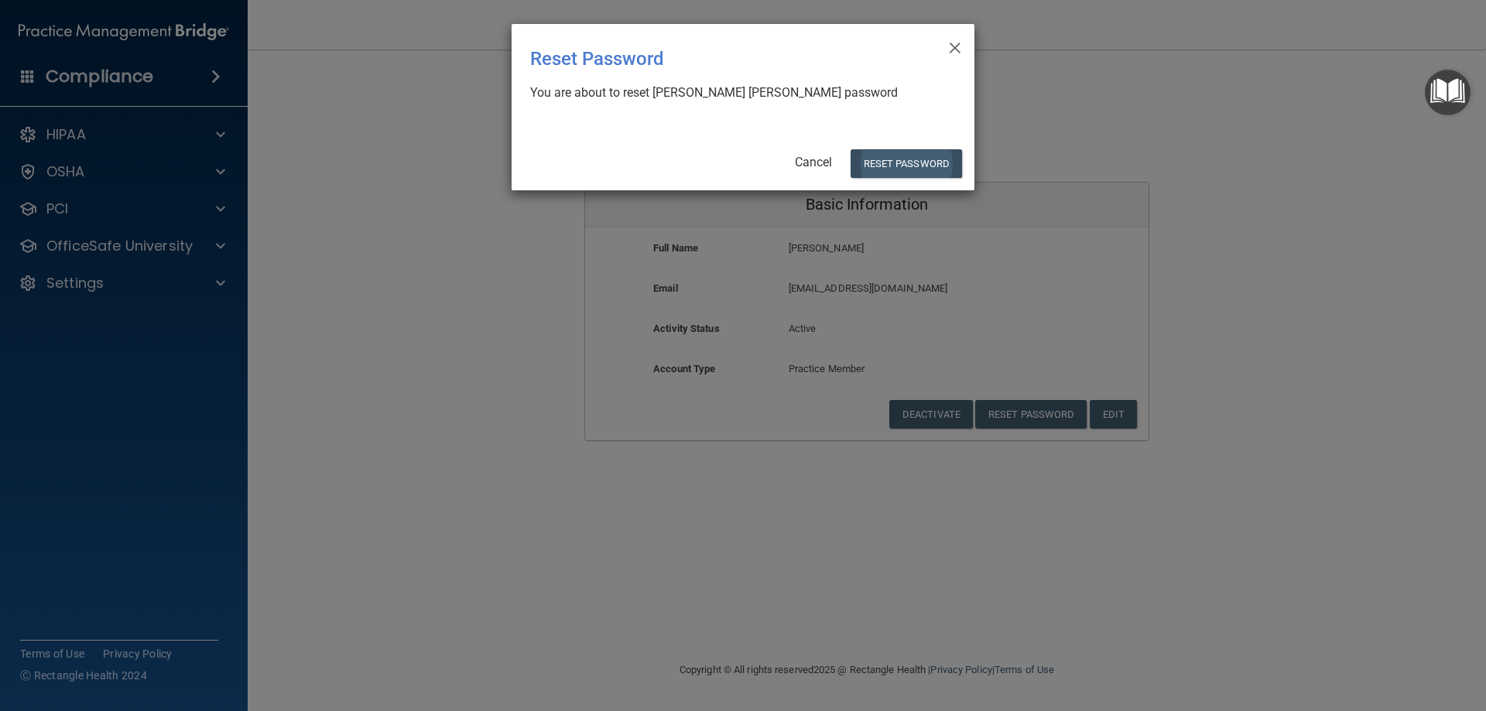  Describe the element at coordinates (711, 59) in the screenshot. I see `div: Reset Password` at that location.